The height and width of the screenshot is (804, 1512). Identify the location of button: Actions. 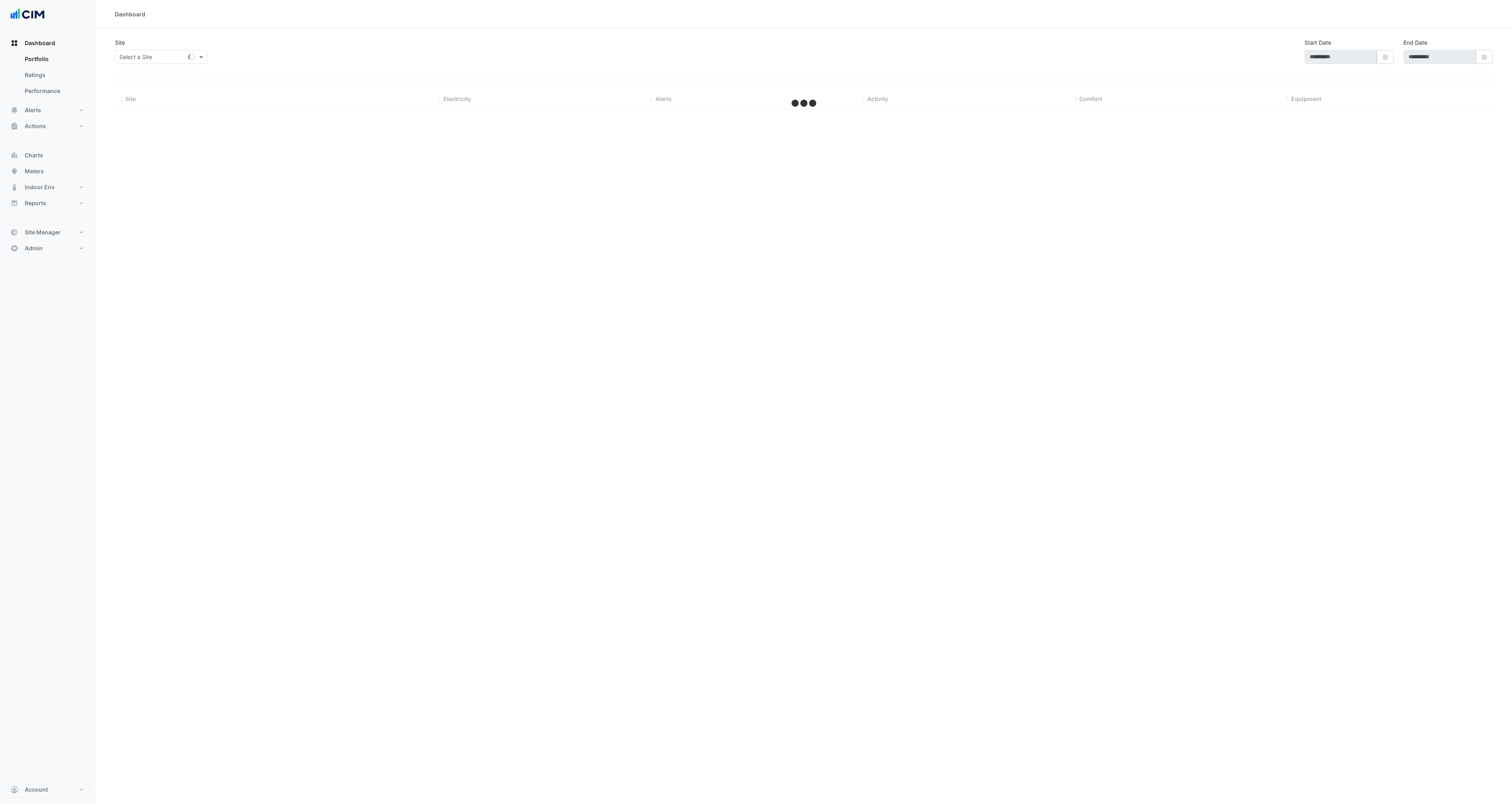
(48, 127).